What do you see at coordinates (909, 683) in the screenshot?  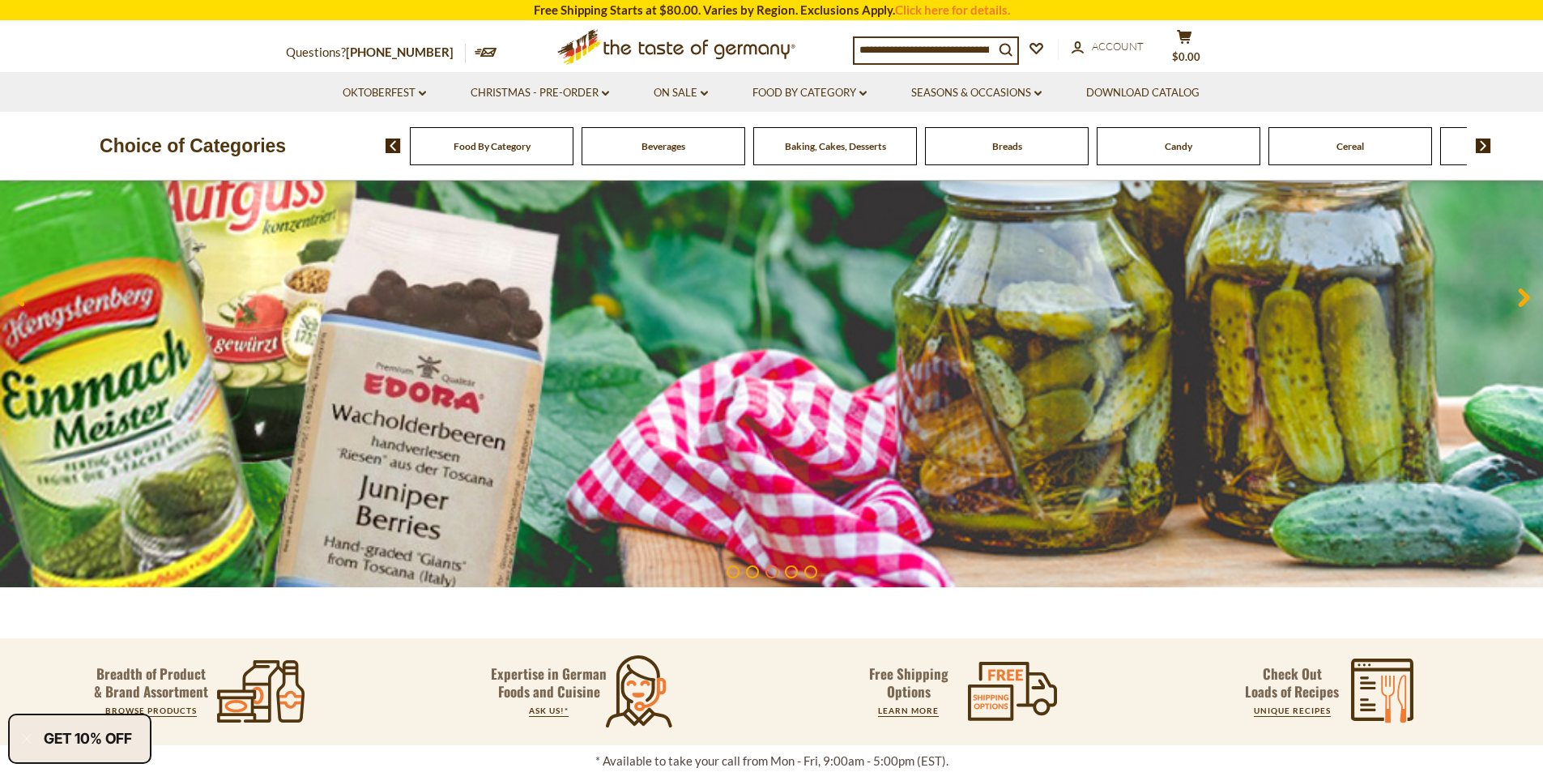 I see `p: Free Shipping Options` at bounding box center [909, 683].